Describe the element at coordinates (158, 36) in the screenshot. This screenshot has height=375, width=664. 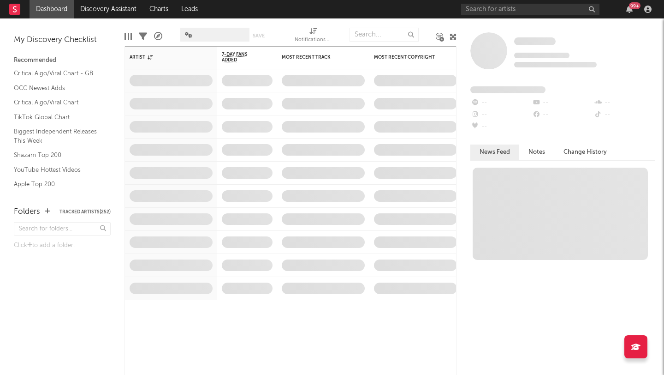
I see `div: A&R Pipeline` at that location.